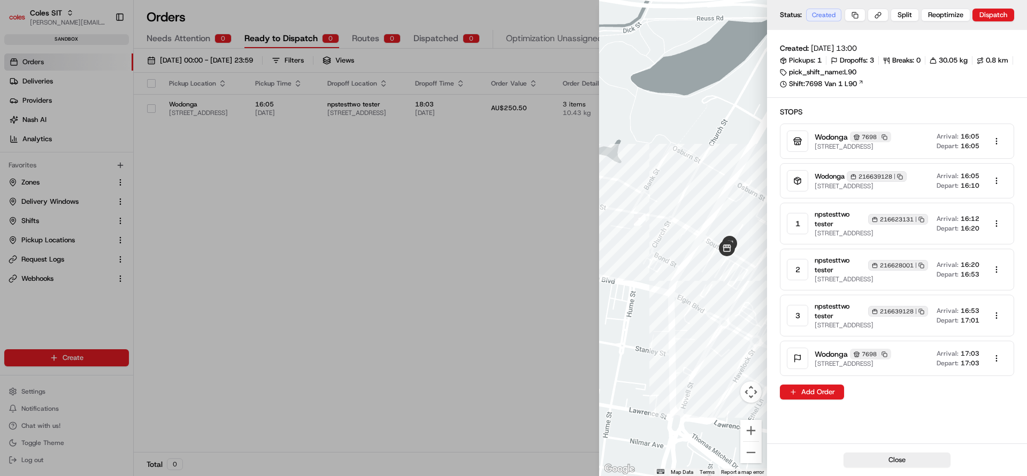 This screenshot has width=1027, height=476. What do you see at coordinates (730, 244) in the screenshot?
I see `div: route_end-rte_2EQGRsJSsc57vpNPFeMhfv` at bounding box center [730, 244].